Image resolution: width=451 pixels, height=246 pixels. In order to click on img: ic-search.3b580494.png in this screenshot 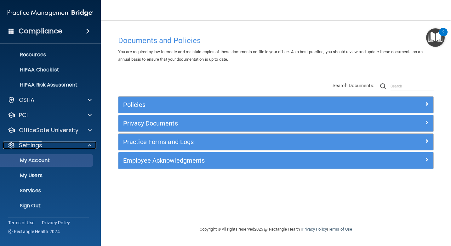, I will do `click(383, 86)`.